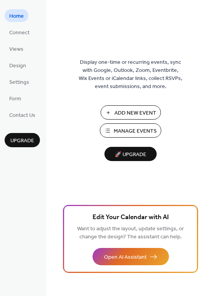 The image size is (215, 296). I want to click on span: Home, so click(17, 16).